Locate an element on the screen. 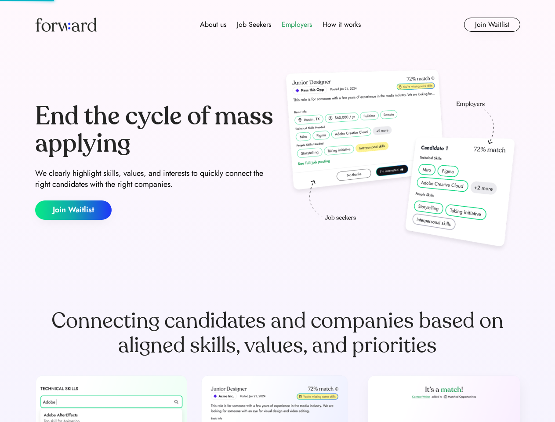 This screenshot has width=555, height=422. div: Job Seekers is located at coordinates (254, 25).